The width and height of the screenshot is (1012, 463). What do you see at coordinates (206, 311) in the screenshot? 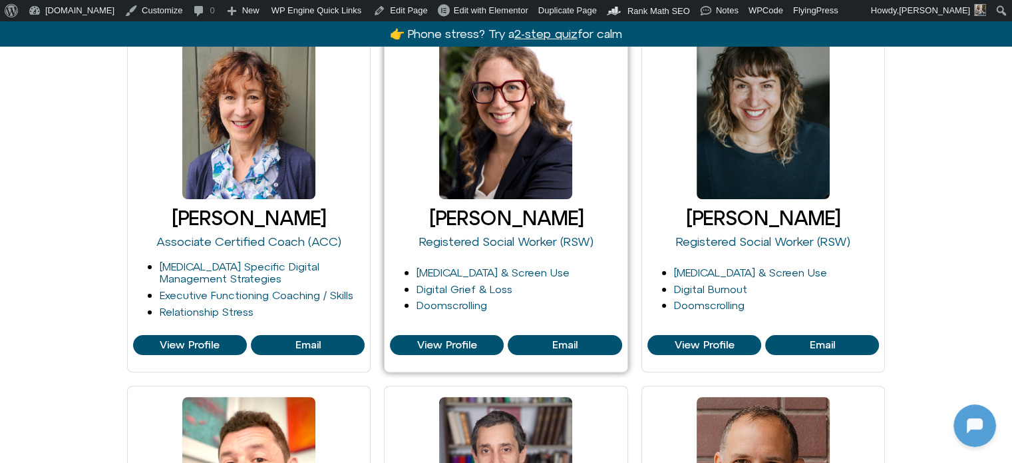
I see `a: Relationship Stress` at bounding box center [206, 311].